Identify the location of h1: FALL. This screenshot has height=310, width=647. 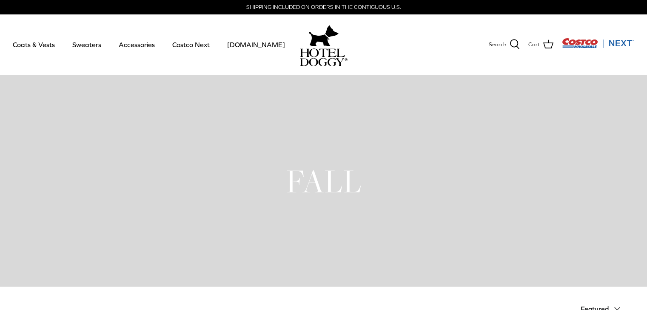
(324, 181).